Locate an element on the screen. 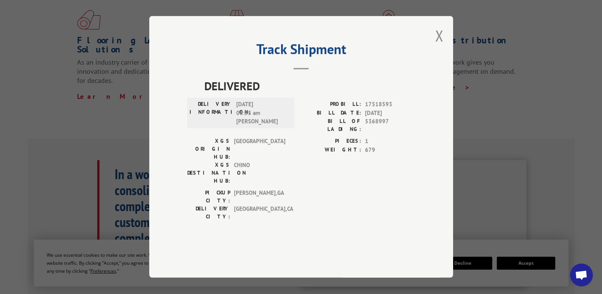 The image size is (602, 294). span: 17518593 is located at coordinates (390, 104).